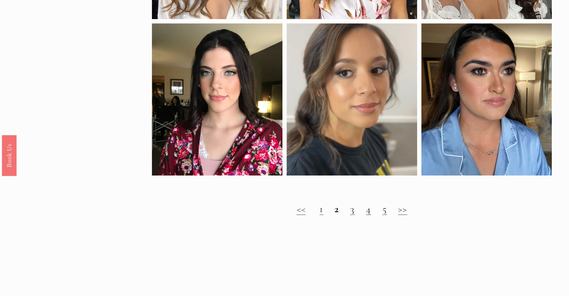 The image size is (569, 296). I want to click on a: 1, so click(321, 209).